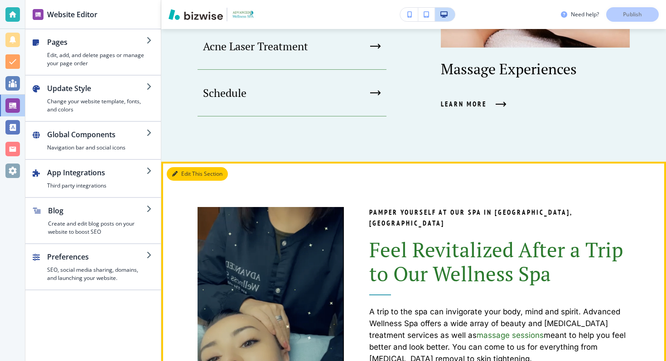 The width and height of the screenshot is (666, 361). Describe the element at coordinates (97, 42) in the screenshot. I see `h2: Pages` at that location.